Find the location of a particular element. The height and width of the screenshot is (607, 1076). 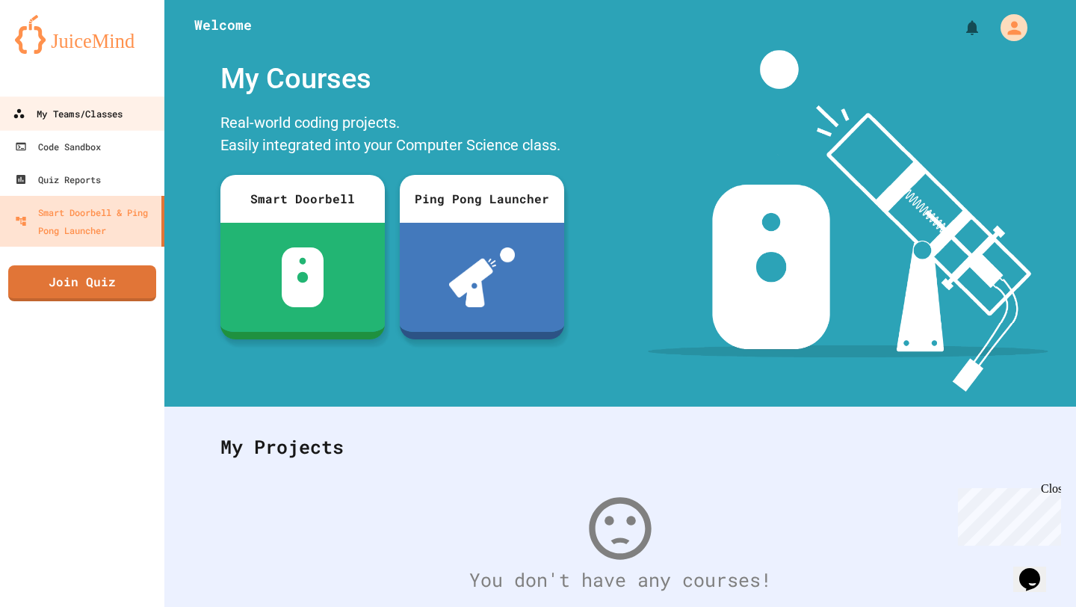

div: My Account is located at coordinates (1008, 28).